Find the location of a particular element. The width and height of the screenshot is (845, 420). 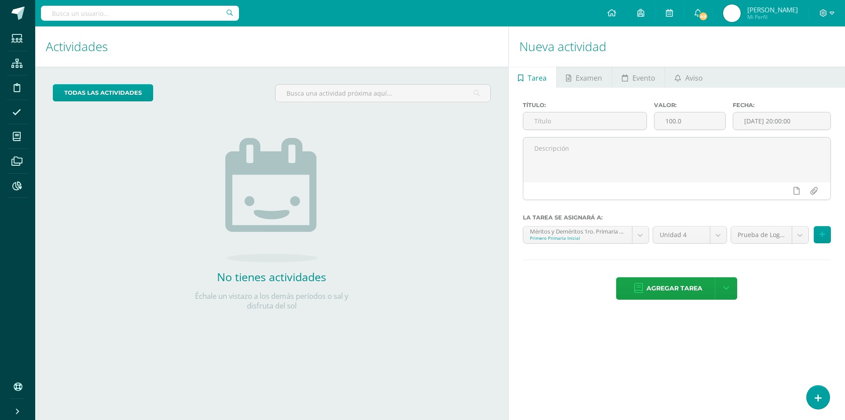

span: Tarea is located at coordinates (537, 78).